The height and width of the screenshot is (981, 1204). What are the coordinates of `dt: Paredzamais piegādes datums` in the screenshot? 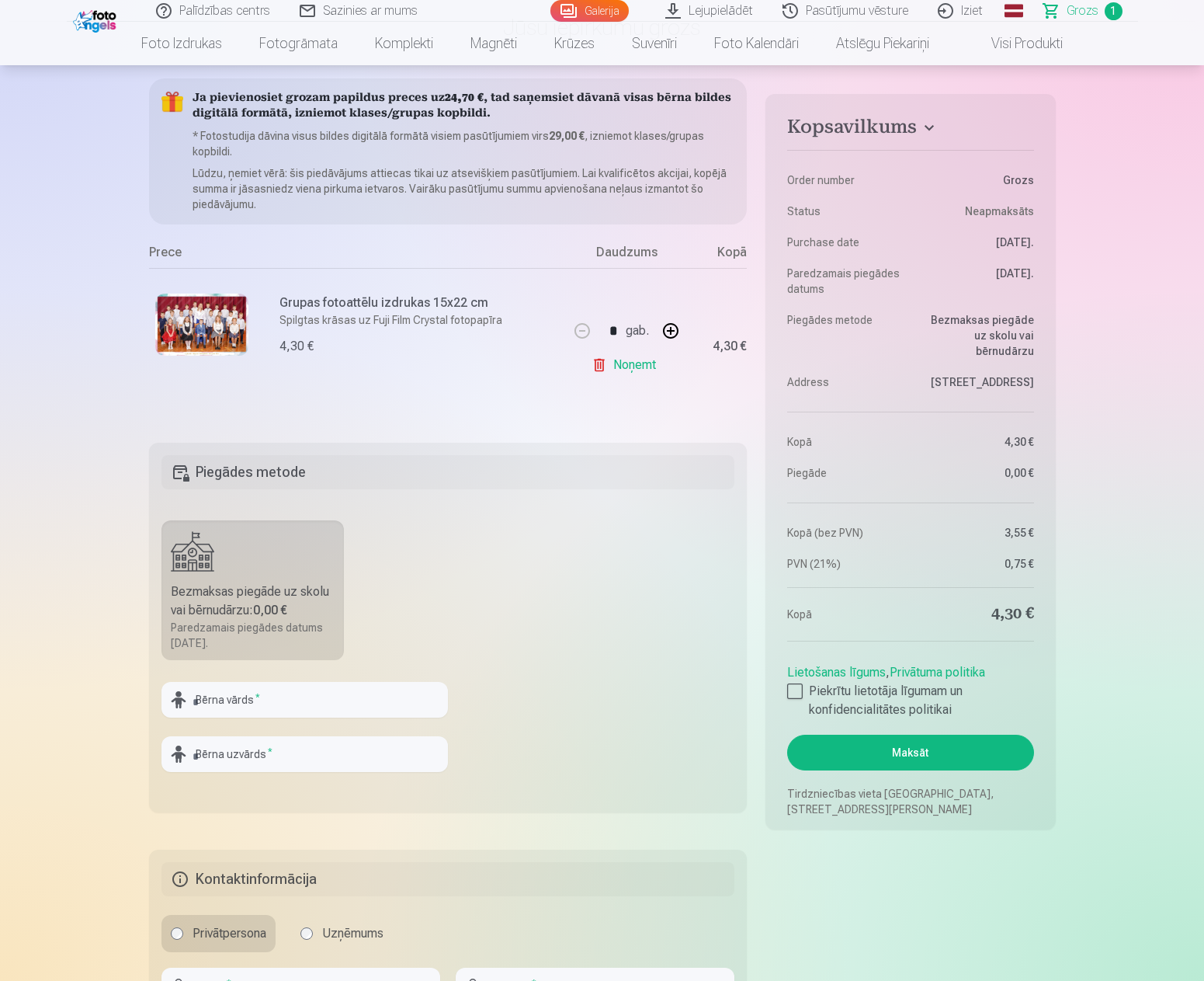 It's located at (845, 281).